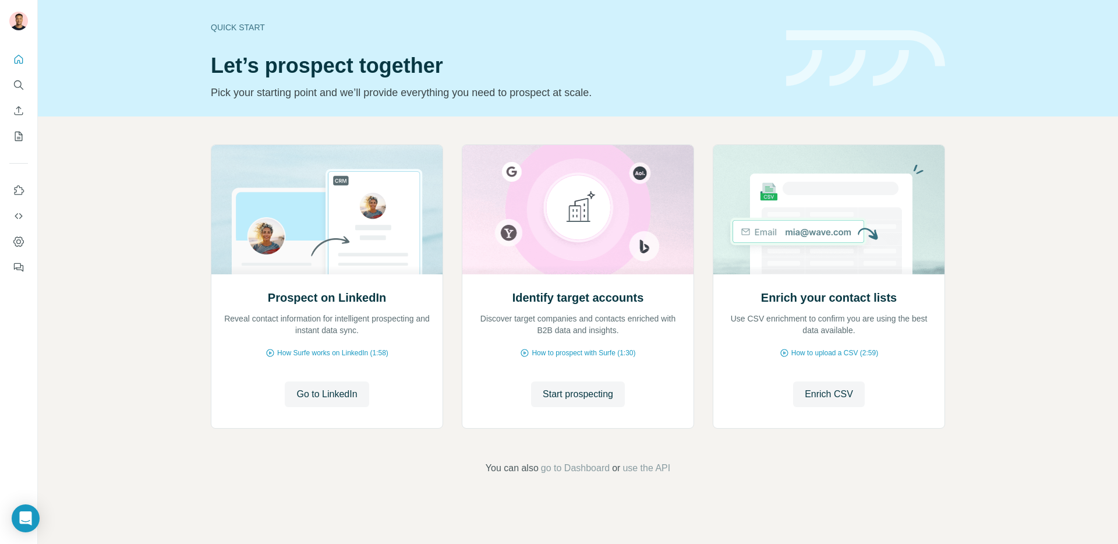 This screenshot has height=544, width=1118. What do you see at coordinates (491, 66) in the screenshot?
I see `h1: Let’s prospect together` at bounding box center [491, 66].